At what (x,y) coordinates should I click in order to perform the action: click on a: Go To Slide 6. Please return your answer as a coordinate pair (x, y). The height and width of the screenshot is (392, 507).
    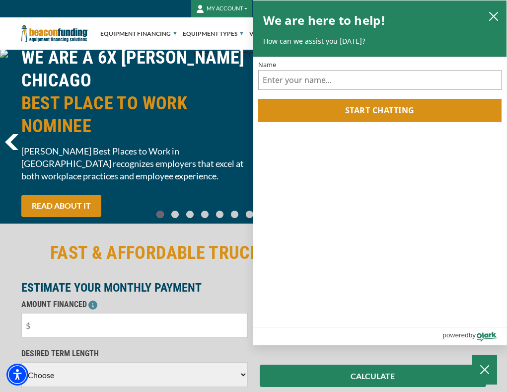
    Looking at the image, I should click on (250, 214).